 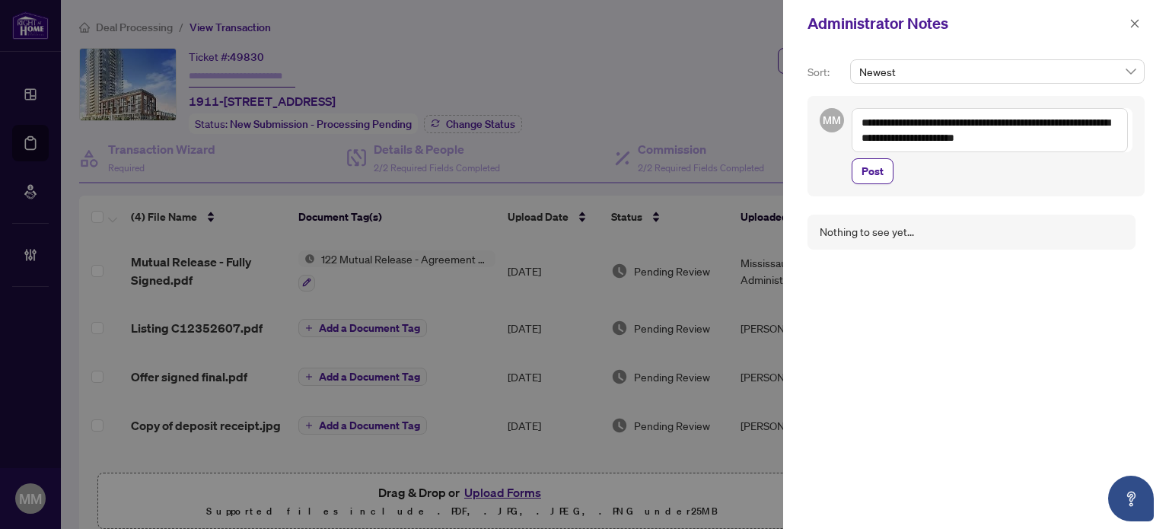 What do you see at coordinates (966, 24) in the screenshot?
I see `div: Administrator Notes` at bounding box center [966, 24].